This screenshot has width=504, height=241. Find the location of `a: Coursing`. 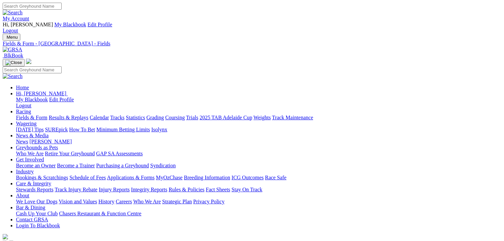

a: Coursing is located at coordinates (175, 117).